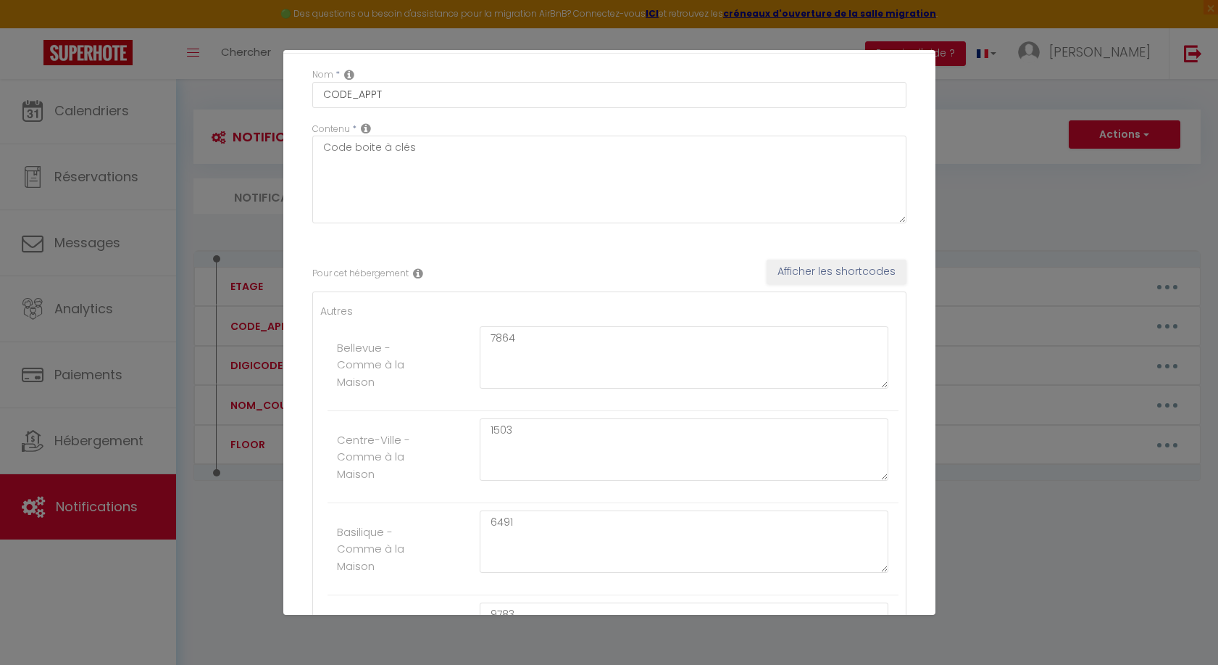 The width and height of the screenshot is (1218, 665). What do you see at coordinates (349, 75) in the screenshot?
I see `i: Custom short code name` at bounding box center [349, 75].